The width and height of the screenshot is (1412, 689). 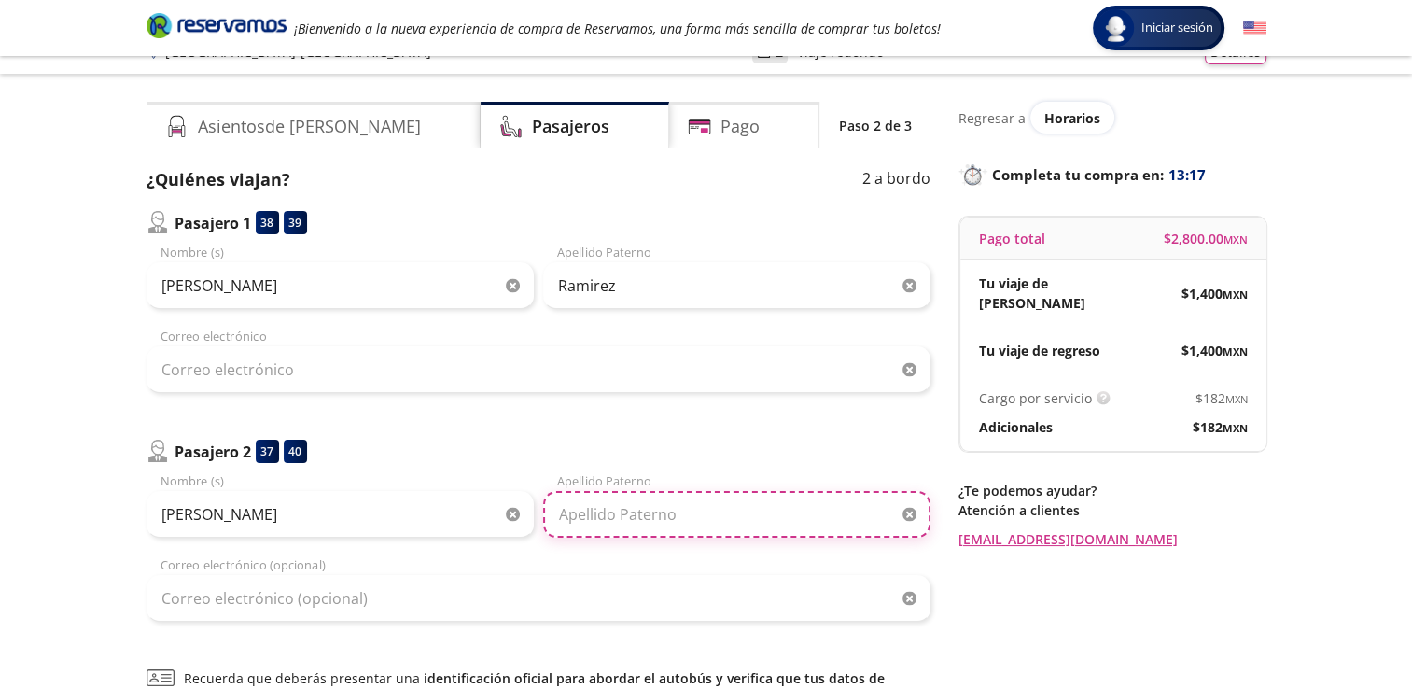 What do you see at coordinates (1073, 118) in the screenshot?
I see `span: Horarios` at bounding box center [1073, 118].